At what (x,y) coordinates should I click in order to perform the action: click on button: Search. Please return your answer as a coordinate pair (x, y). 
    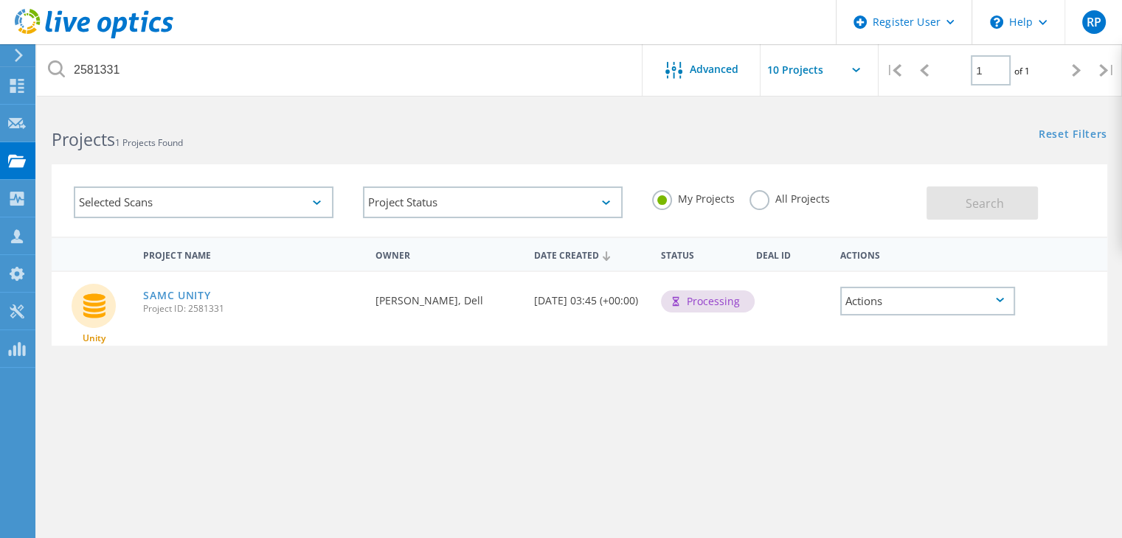
    Looking at the image, I should click on (982, 203).